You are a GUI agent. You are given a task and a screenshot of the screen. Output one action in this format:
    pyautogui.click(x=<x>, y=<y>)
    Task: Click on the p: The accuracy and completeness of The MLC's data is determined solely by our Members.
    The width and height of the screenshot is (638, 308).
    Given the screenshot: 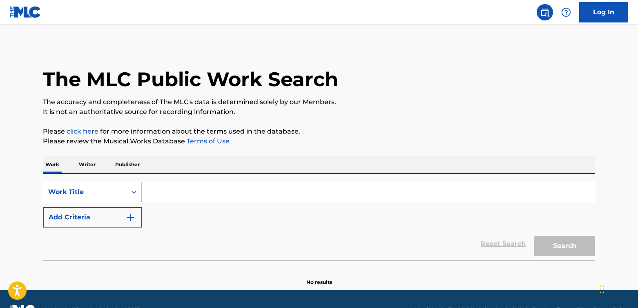 What is the action you would take?
    pyautogui.click(x=319, y=102)
    